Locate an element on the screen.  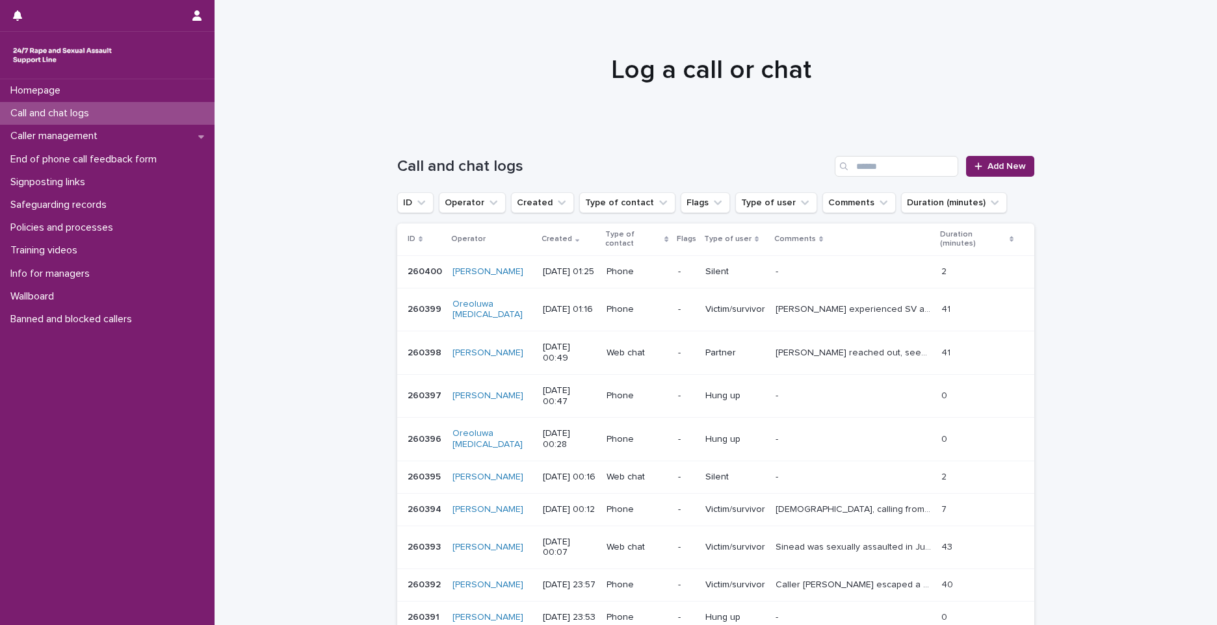
button: Flags is located at coordinates (705, 203).